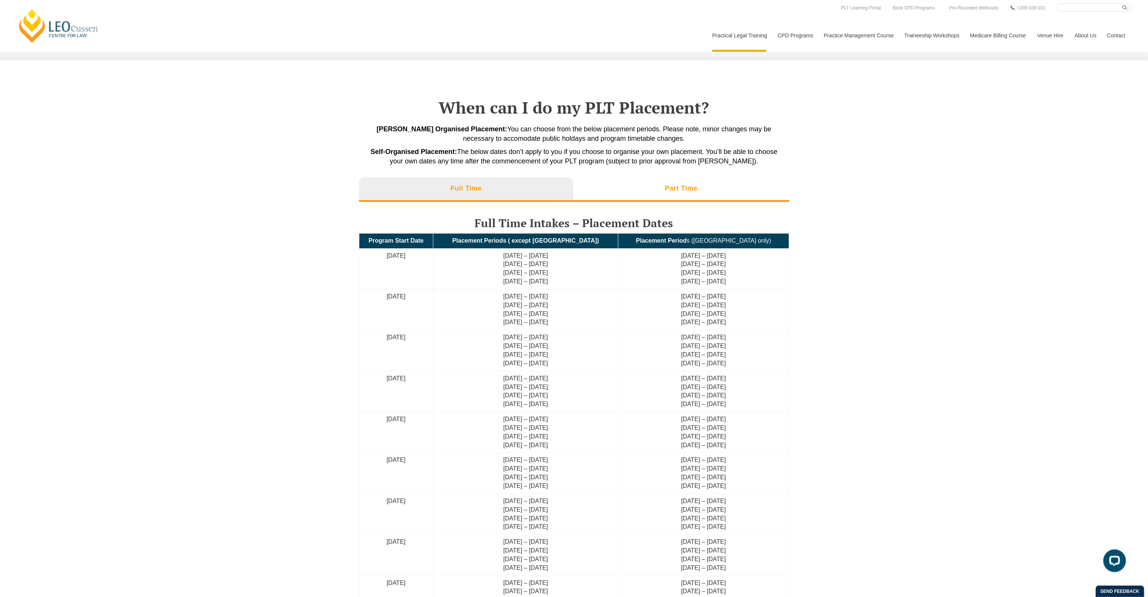  Describe the element at coordinates (1031, 8) in the screenshot. I see `span: 1300 039 031` at that location.